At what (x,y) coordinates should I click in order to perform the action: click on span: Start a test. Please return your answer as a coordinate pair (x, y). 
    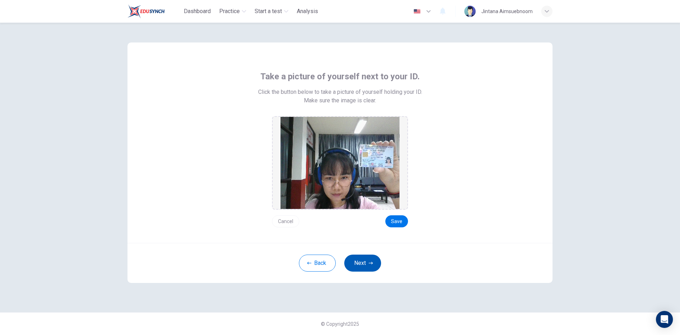
    Looking at the image, I should click on (268, 11).